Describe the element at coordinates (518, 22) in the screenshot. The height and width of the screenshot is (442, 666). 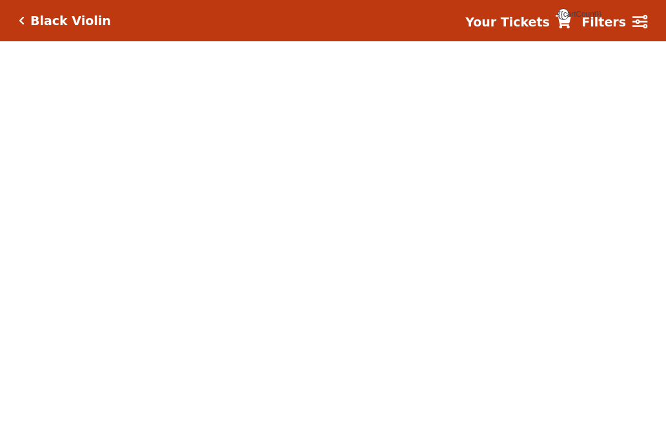
I see `a: Your Tickets {{cartCount}}` at that location.